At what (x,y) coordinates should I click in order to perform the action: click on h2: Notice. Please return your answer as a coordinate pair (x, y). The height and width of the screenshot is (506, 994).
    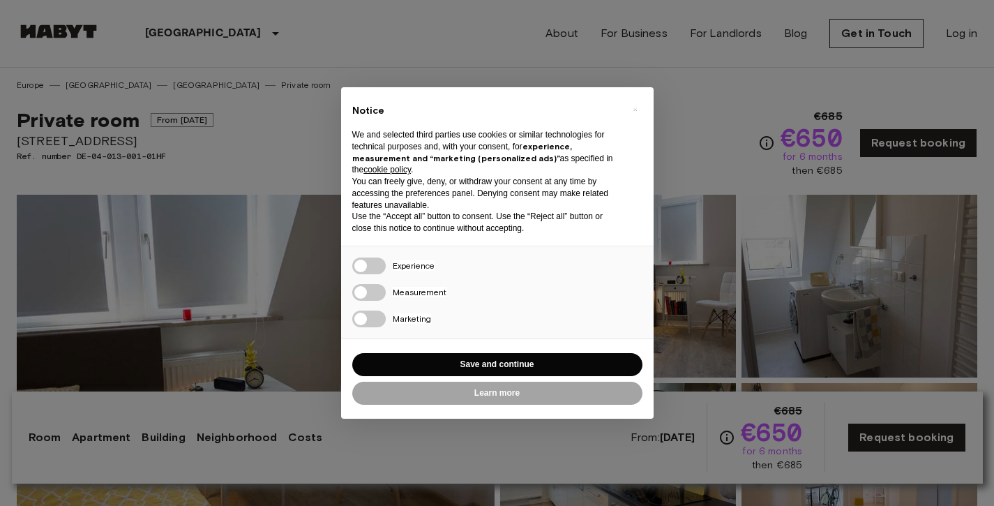
    Looking at the image, I should click on (486, 111).